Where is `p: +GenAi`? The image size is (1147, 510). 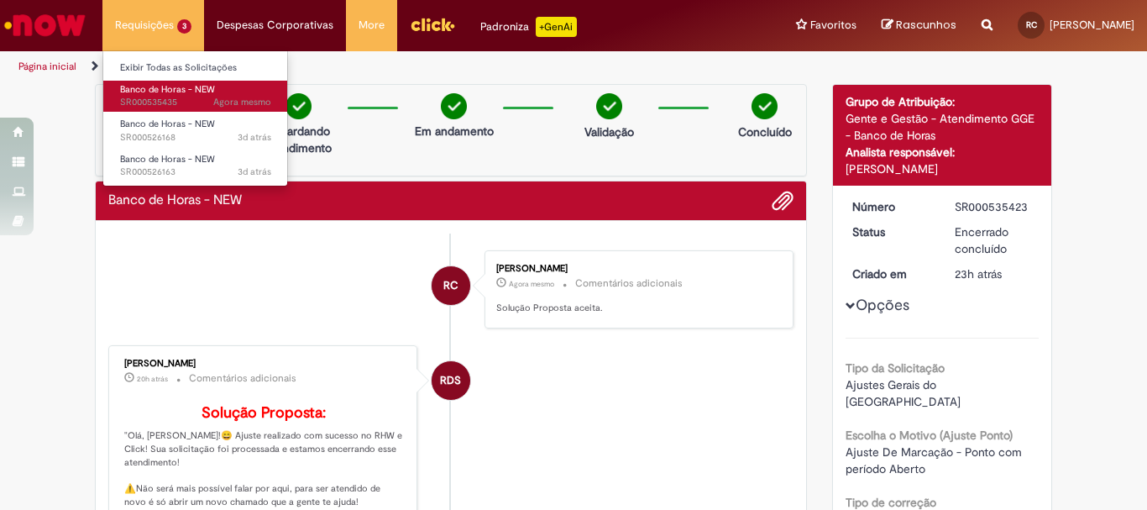 p: +GenAi is located at coordinates (556, 27).